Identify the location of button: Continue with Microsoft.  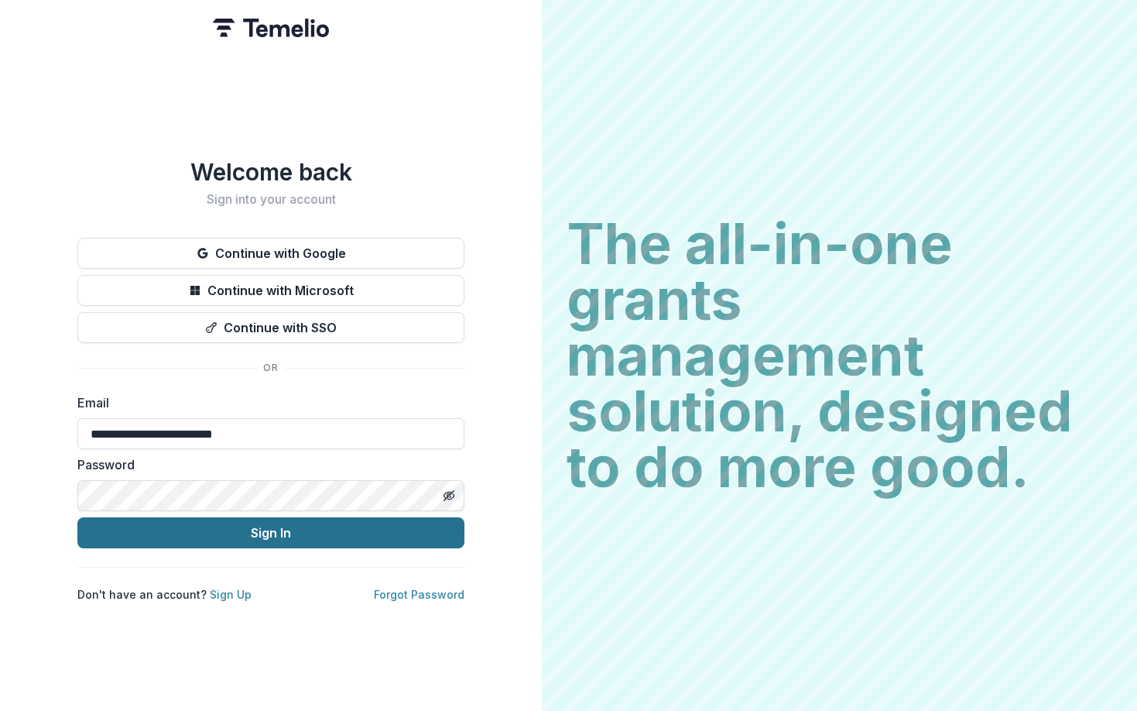
(271, 290).